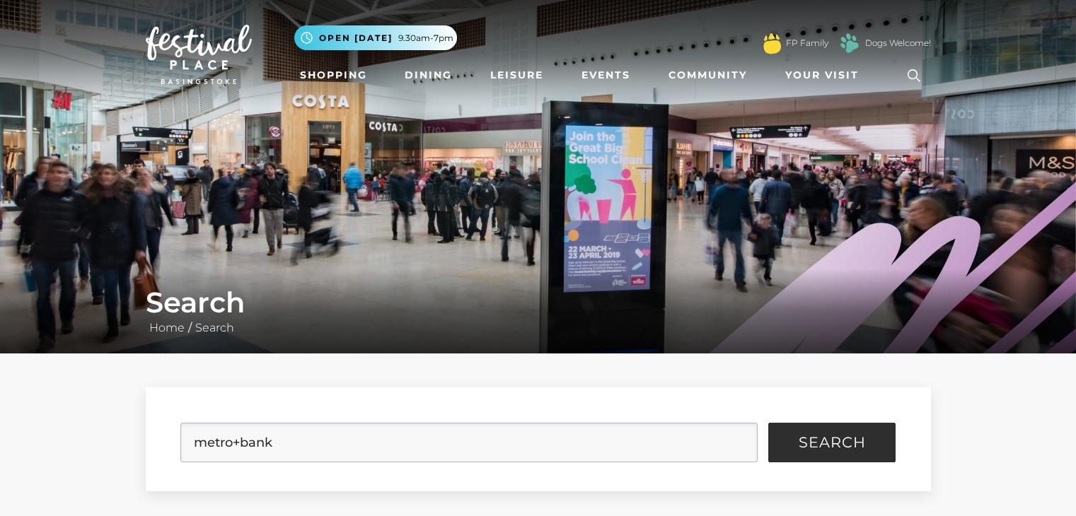 The width and height of the screenshot is (1076, 516). What do you see at coordinates (516, 75) in the screenshot?
I see `a: Leisure` at bounding box center [516, 75].